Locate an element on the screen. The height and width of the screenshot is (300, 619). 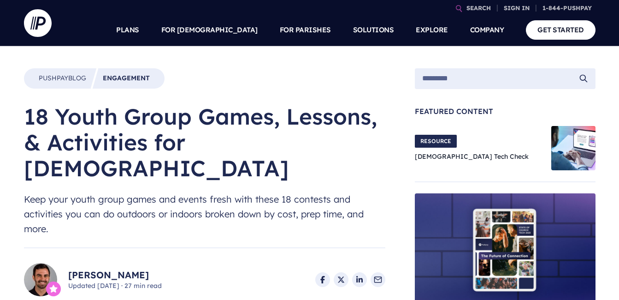
a: PushpayBlog is located at coordinates (62, 78).